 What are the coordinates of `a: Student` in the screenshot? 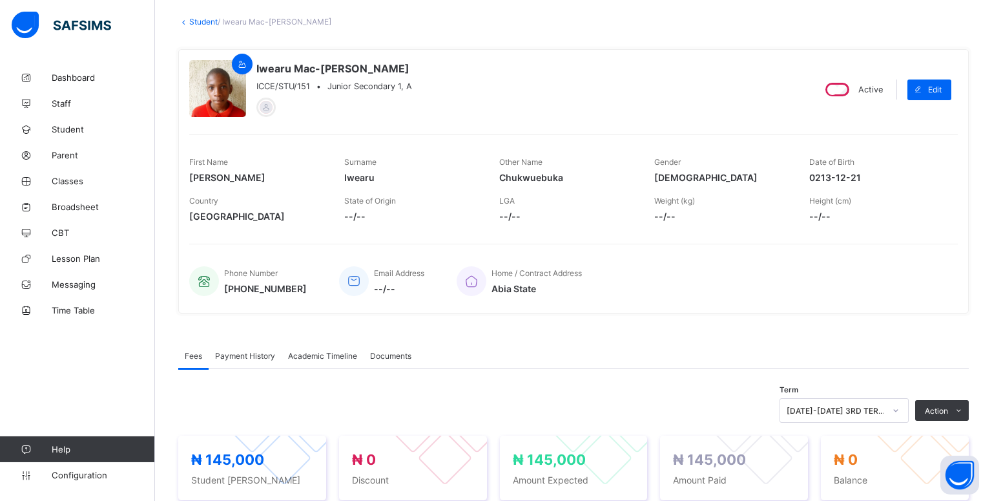 It's located at (203, 21).